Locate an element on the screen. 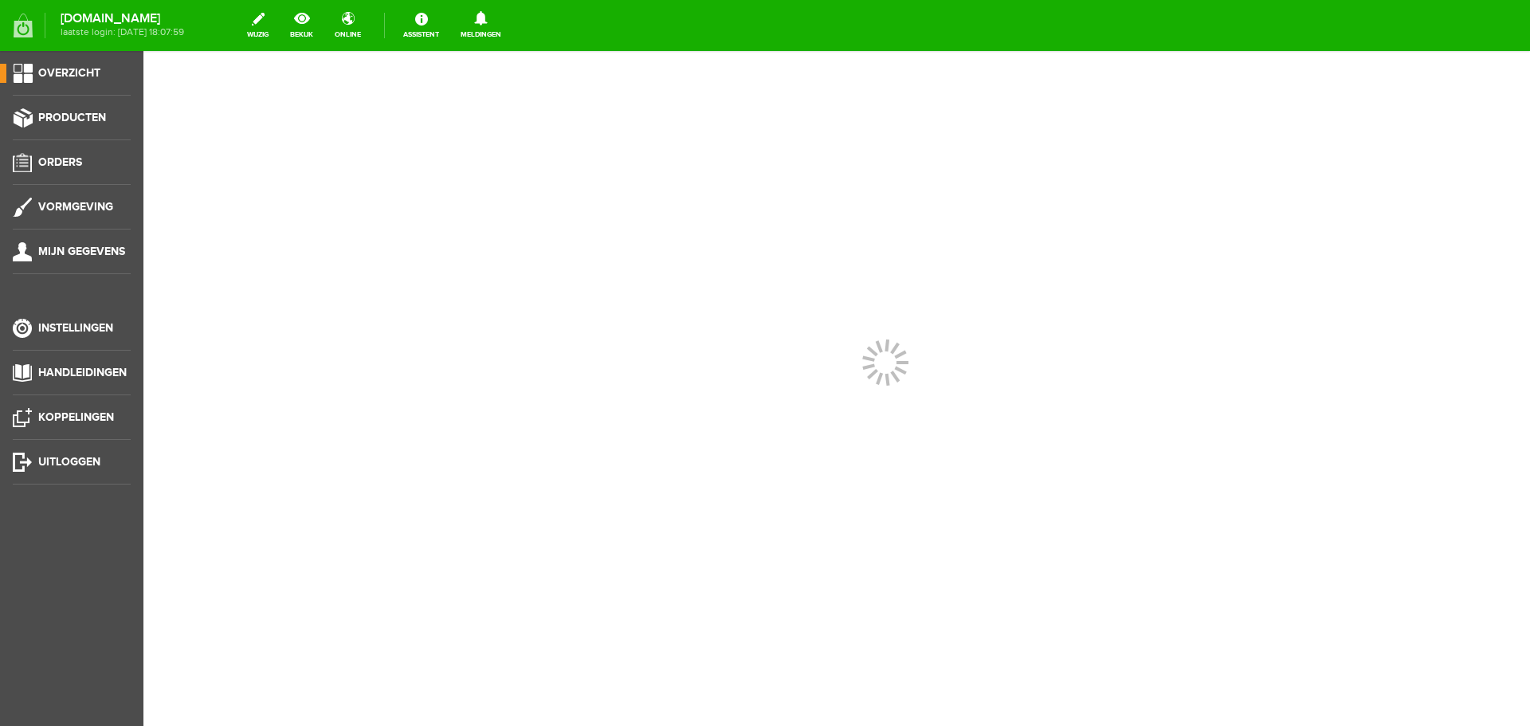 The height and width of the screenshot is (726, 1530). span: Koppelingen is located at coordinates (76, 417).